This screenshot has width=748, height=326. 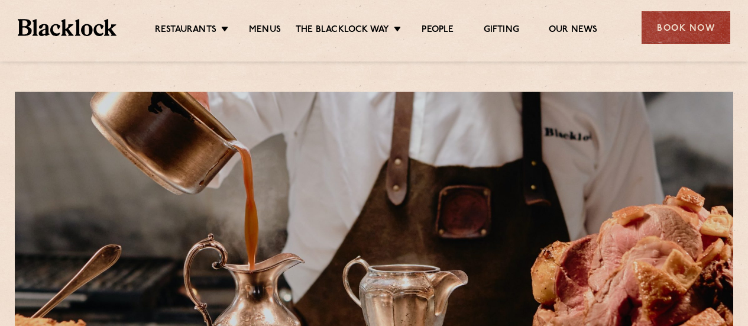 What do you see at coordinates (573, 31) in the screenshot?
I see `a: Our News` at bounding box center [573, 31].